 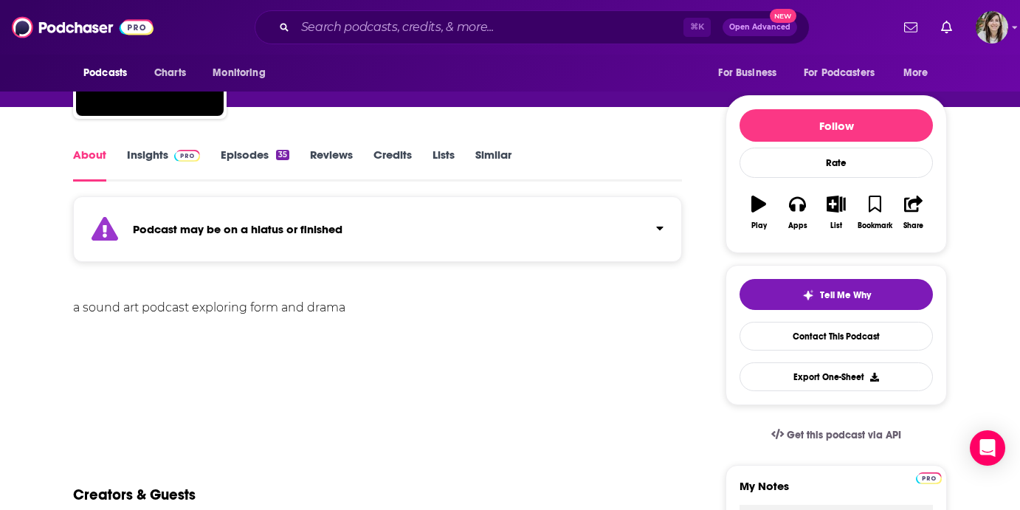 I want to click on a: Podchaser - Follow, Share and Rate Podcasts, so click(x=83, y=27).